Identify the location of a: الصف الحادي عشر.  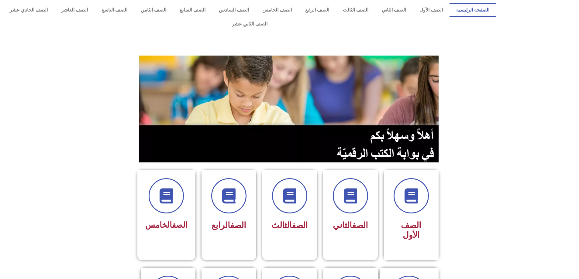
(29, 10).